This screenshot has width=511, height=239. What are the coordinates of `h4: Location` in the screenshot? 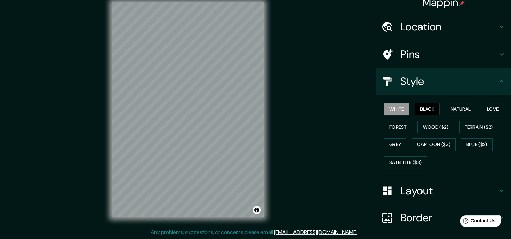 It's located at (449, 27).